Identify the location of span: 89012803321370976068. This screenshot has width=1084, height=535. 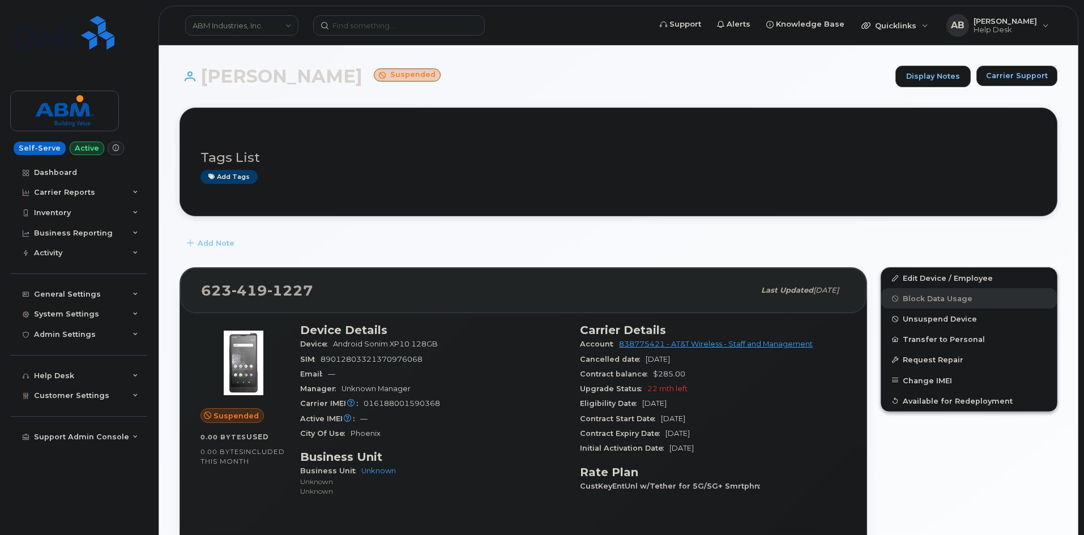
(372, 359).